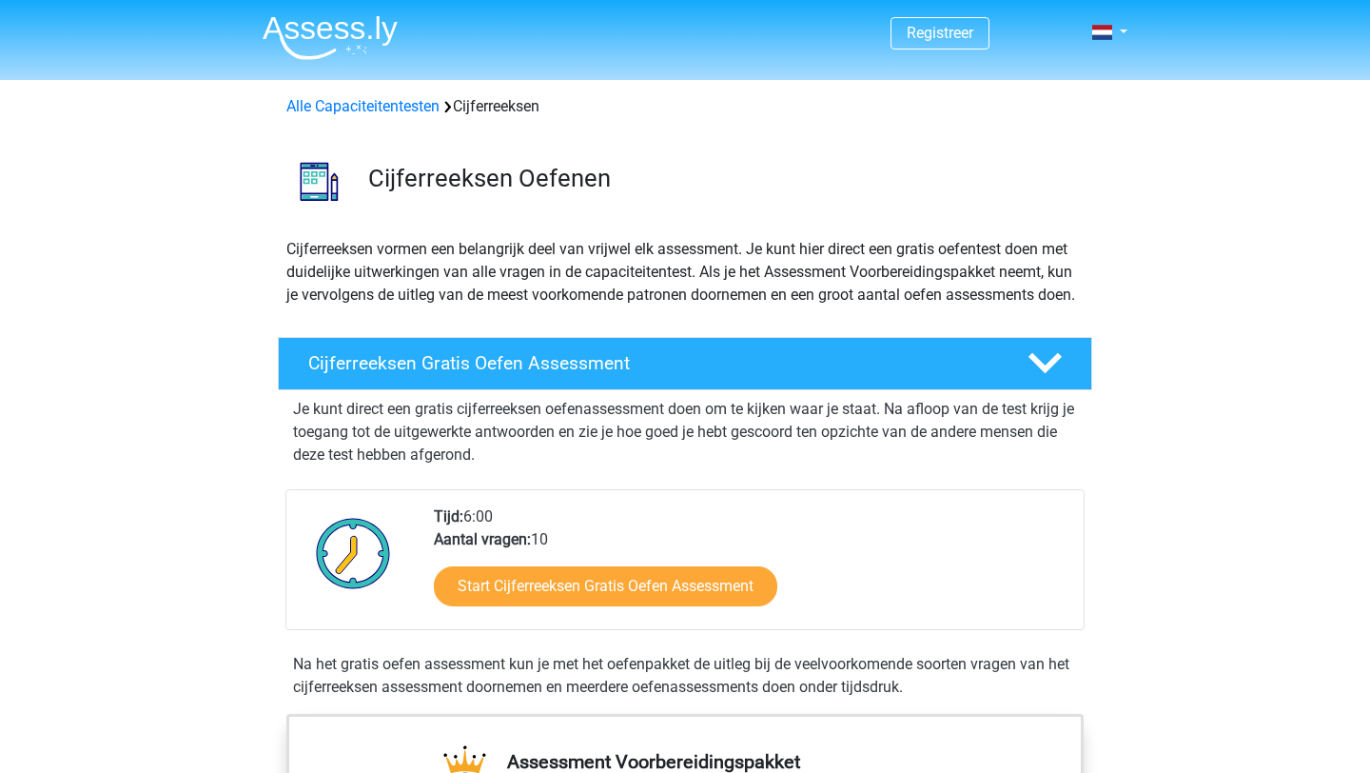 This screenshot has height=773, width=1370. What do you see at coordinates (319, 181) in the screenshot?
I see `img: cijferreeksen` at bounding box center [319, 181].